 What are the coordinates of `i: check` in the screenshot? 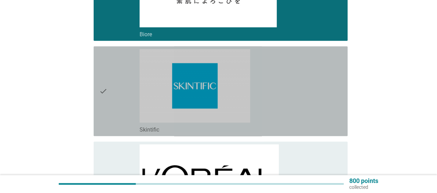 It's located at (103, 91).